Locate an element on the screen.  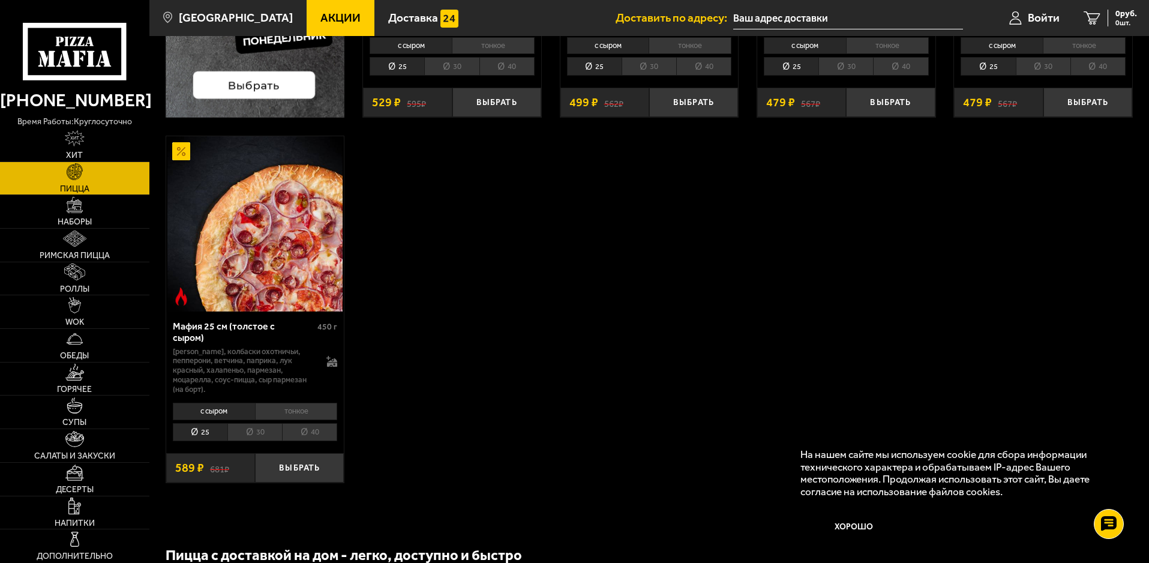
img: Острое блюдо is located at coordinates (181, 296).